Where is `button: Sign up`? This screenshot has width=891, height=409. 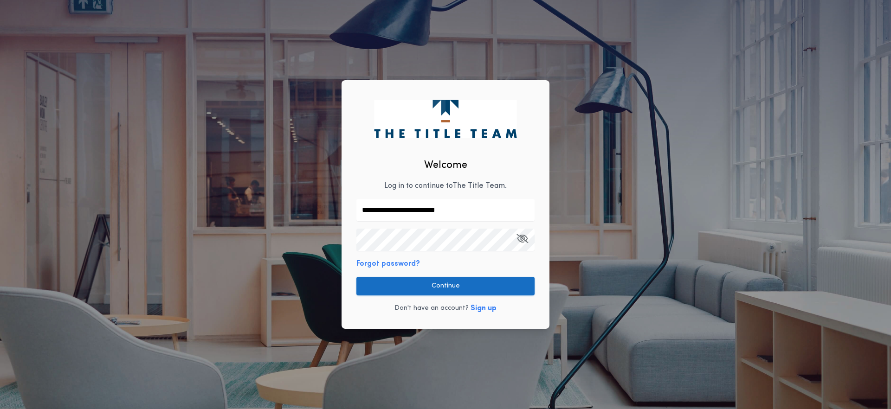 button: Sign up is located at coordinates (484, 309).